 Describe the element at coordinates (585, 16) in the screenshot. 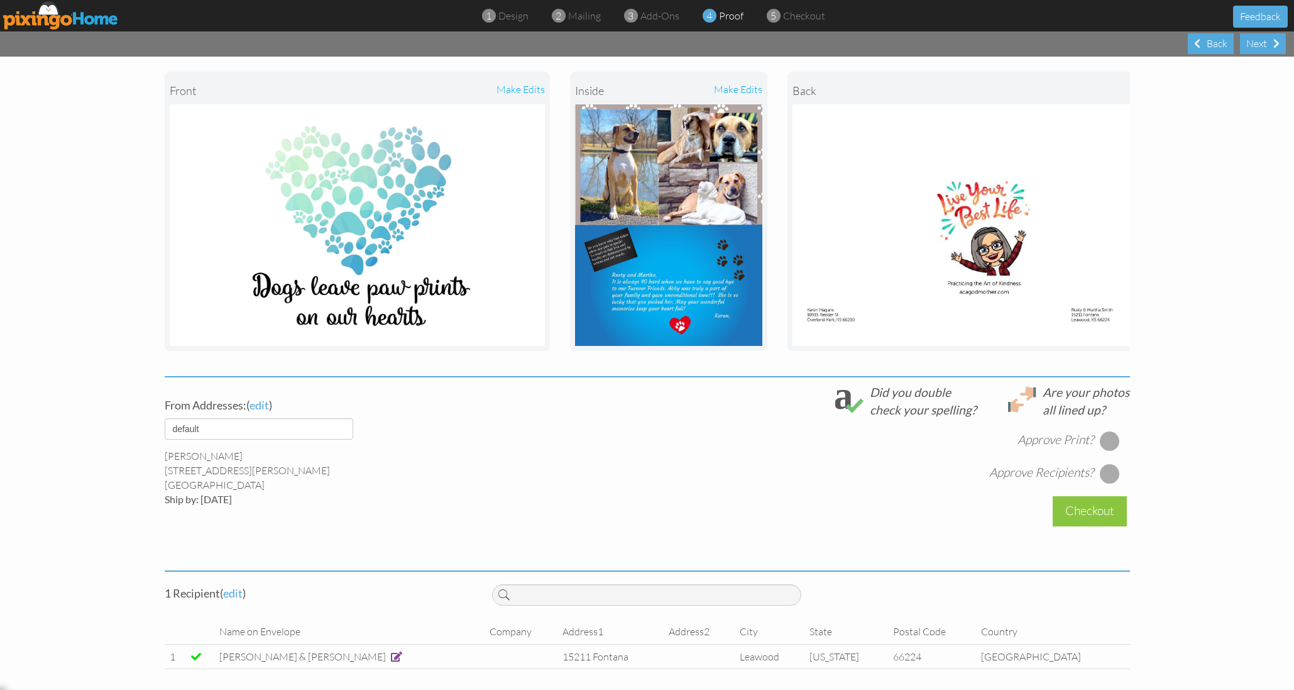

I see `span: mailing` at that location.